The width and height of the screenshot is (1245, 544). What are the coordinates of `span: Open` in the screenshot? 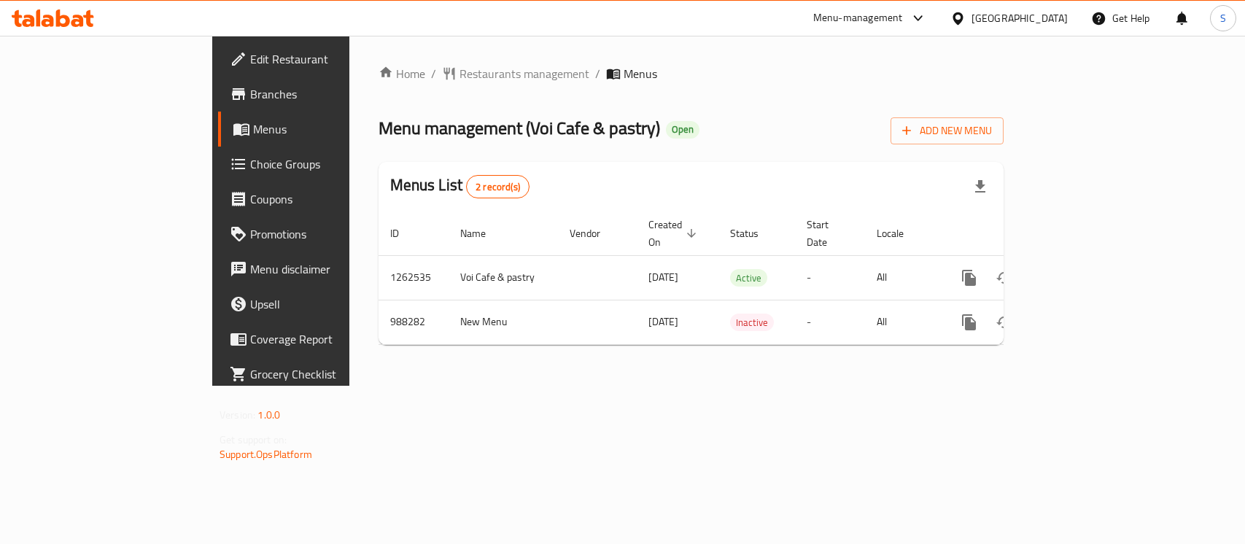 It's located at (683, 129).